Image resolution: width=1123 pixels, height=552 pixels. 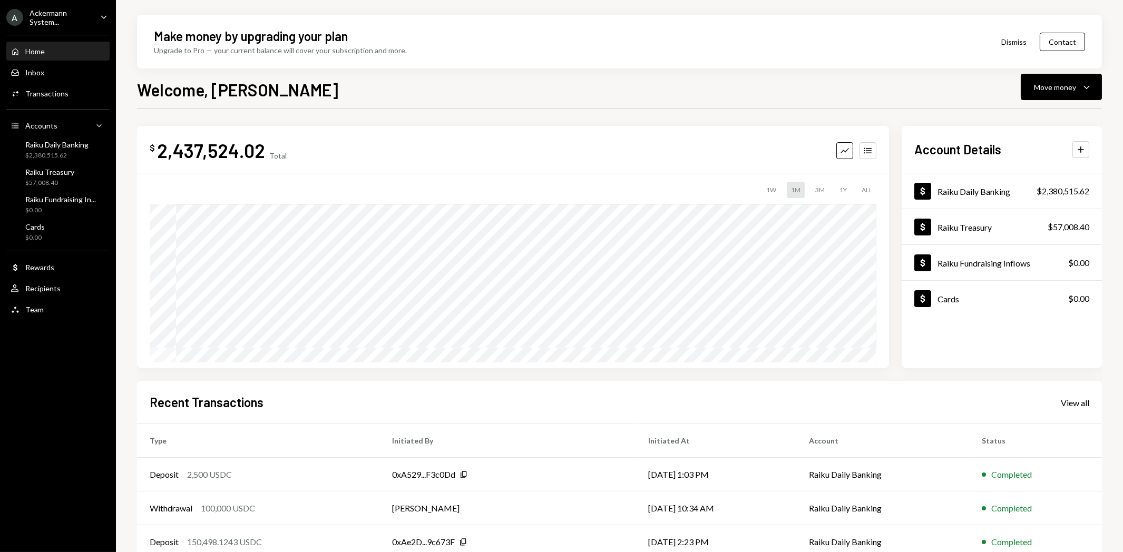 I want to click on div: Move money, so click(x=1055, y=87).